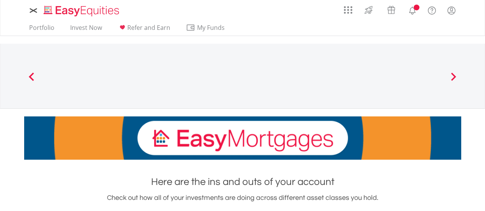 The width and height of the screenshot is (485, 211). I want to click on a: Portfolio, so click(42, 30).